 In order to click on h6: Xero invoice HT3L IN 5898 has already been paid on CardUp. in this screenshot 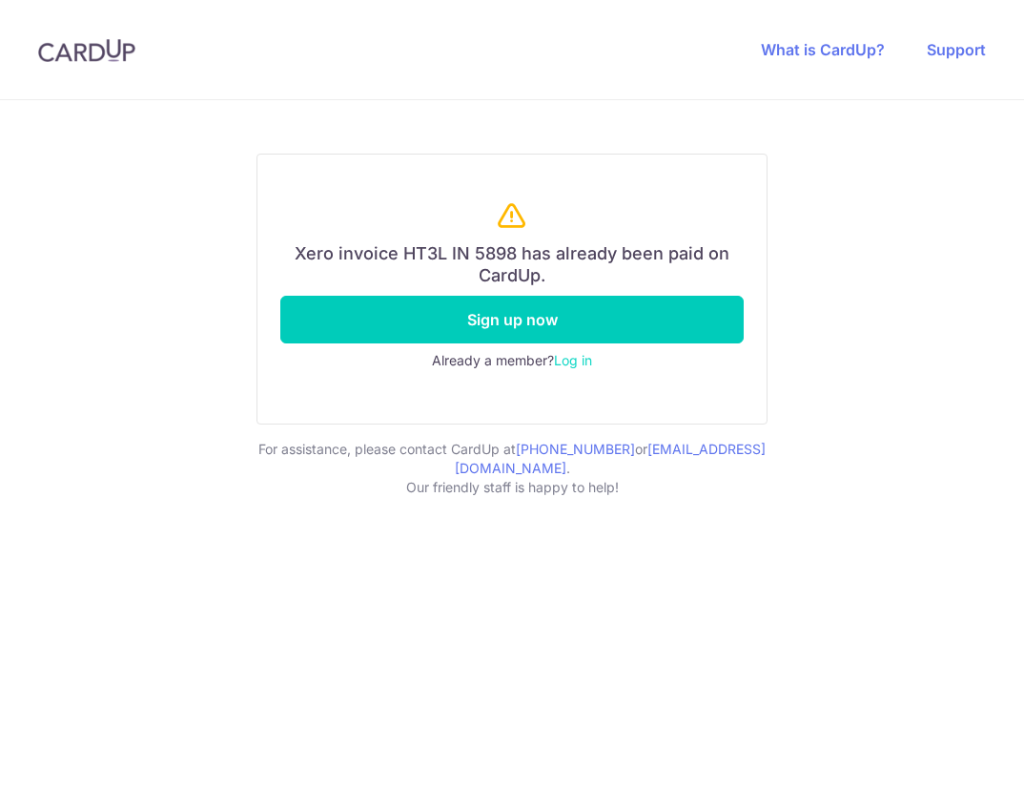, I will do `click(512, 264)`.